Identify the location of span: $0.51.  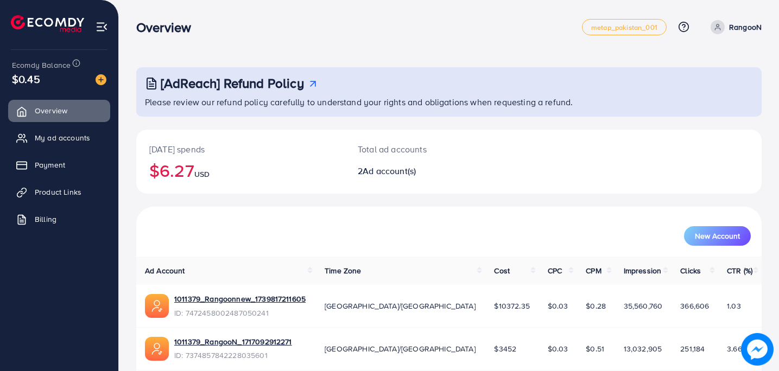
(595, 349).